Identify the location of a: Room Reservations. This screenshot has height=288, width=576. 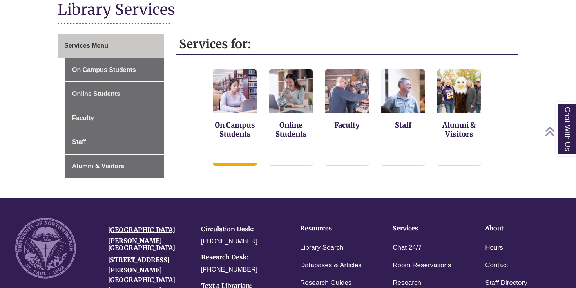
(422, 266).